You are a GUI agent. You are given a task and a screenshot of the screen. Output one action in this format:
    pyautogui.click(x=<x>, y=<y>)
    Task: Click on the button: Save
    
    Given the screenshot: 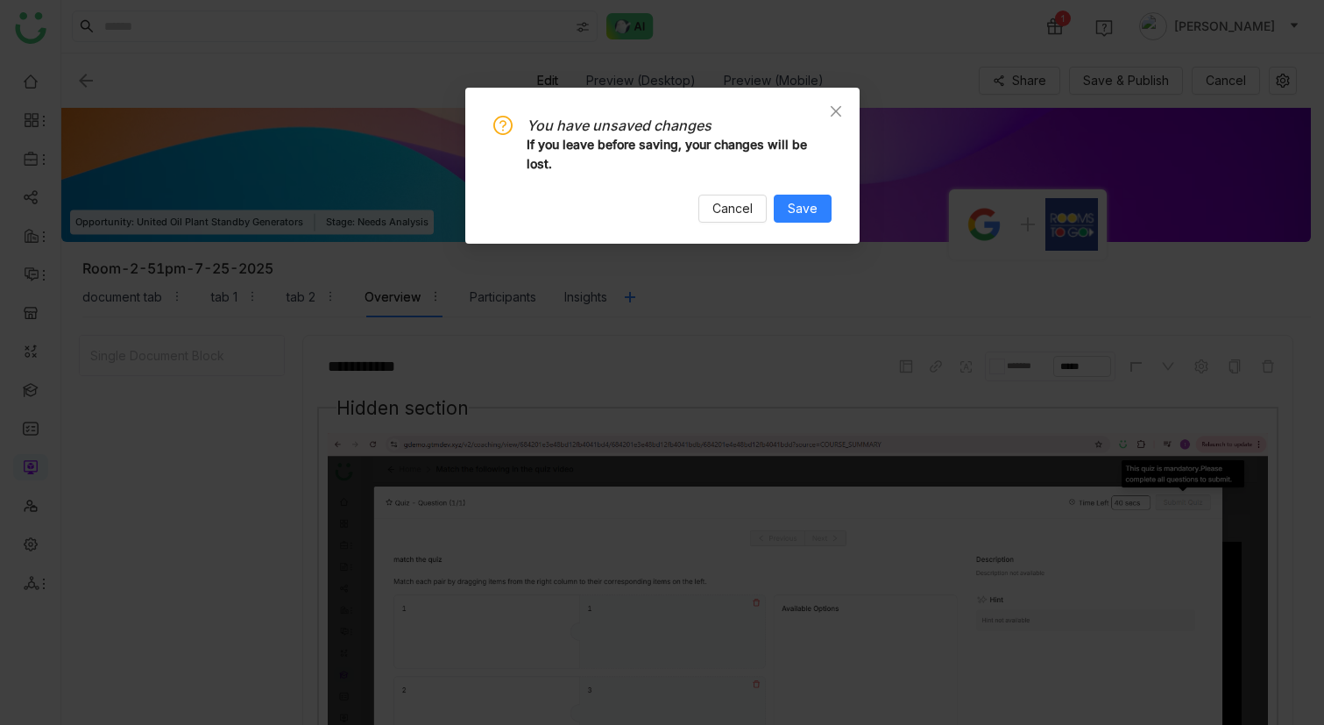 What is the action you would take?
    pyautogui.click(x=803, y=209)
    